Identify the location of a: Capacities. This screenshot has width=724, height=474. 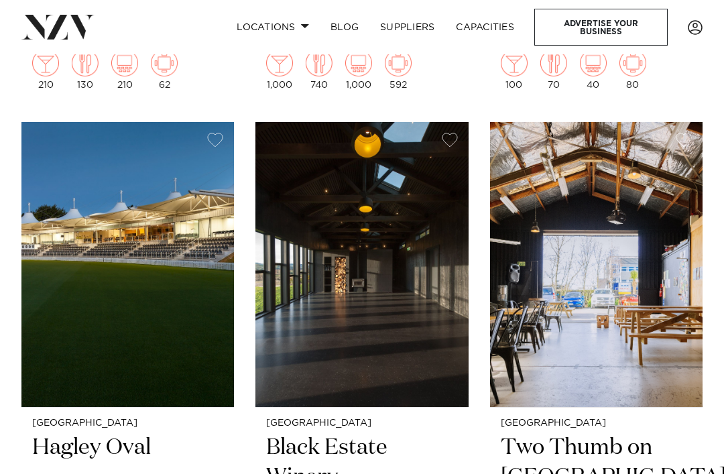
(485, 27).